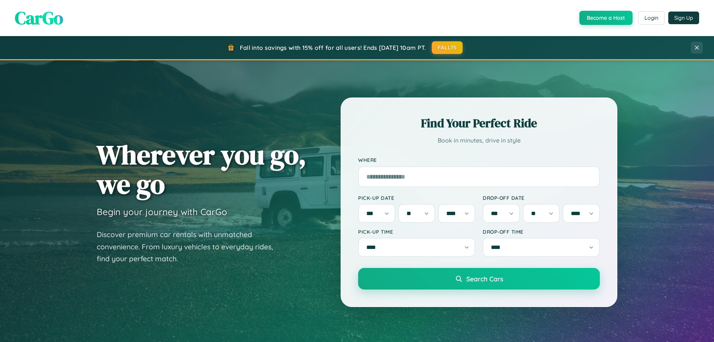 The image size is (714, 342). Describe the element at coordinates (479, 140) in the screenshot. I see `p: Book in minutes, drive in style` at that location.